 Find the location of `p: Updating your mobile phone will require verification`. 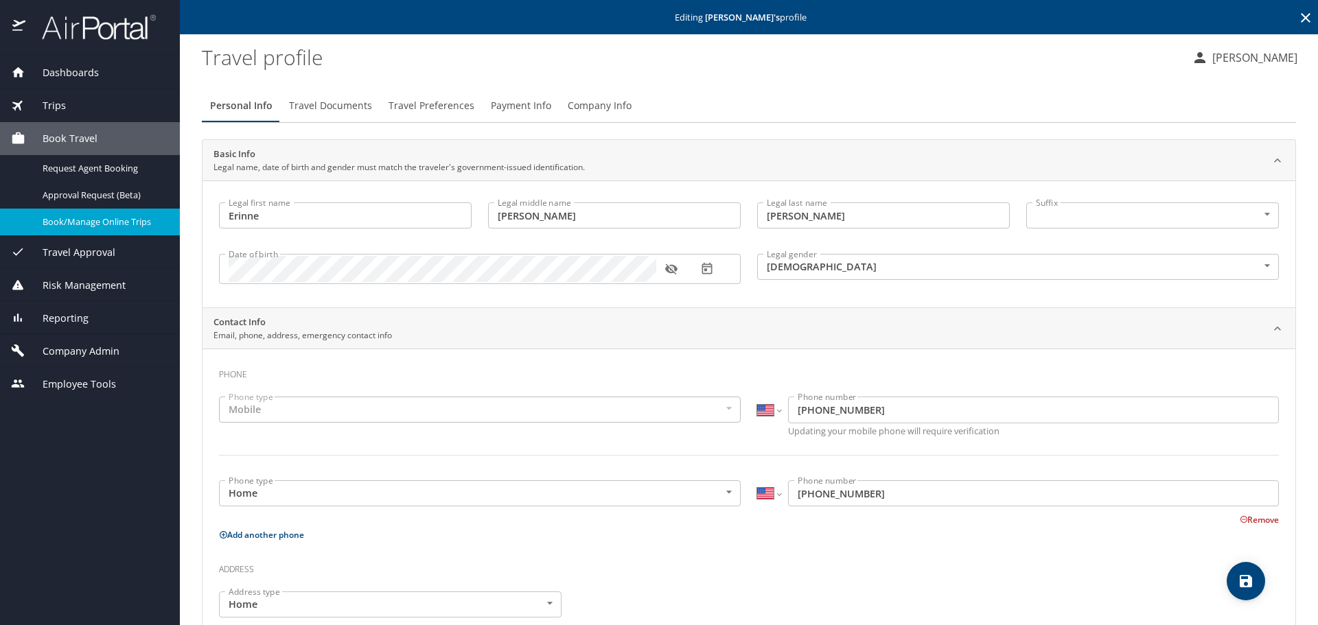

p: Updating your mobile phone will require verification is located at coordinates (1033, 431).